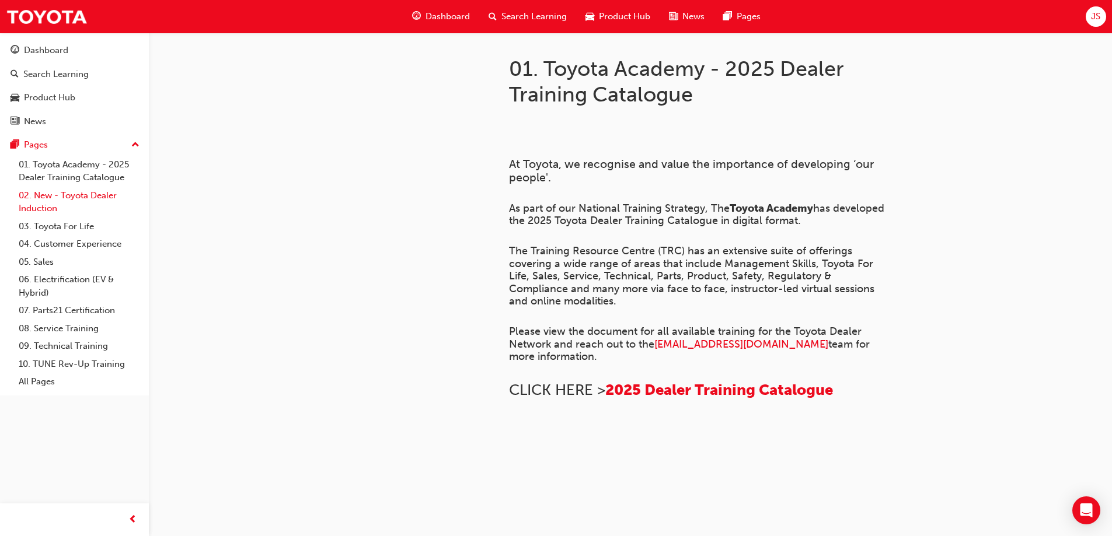 The height and width of the screenshot is (536, 1112). Describe the element at coordinates (698, 215) in the screenshot. I see `span: has developed the 2025 Toyota Dealer Training Catalogue in digital format.` at that location.